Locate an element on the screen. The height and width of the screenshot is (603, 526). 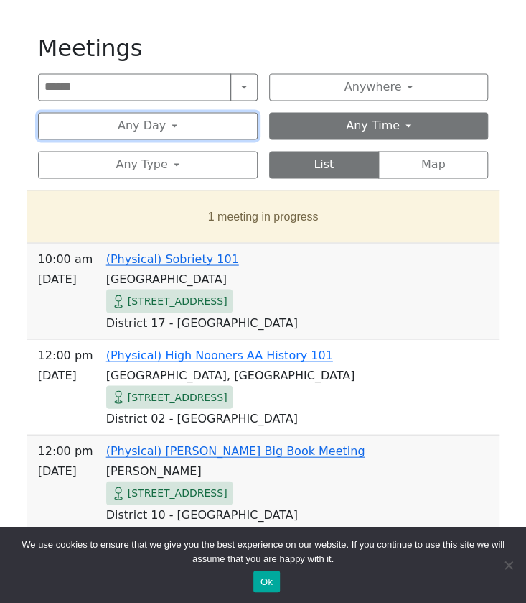
a: (Physical) Sobriety 101 is located at coordinates (172, 258).